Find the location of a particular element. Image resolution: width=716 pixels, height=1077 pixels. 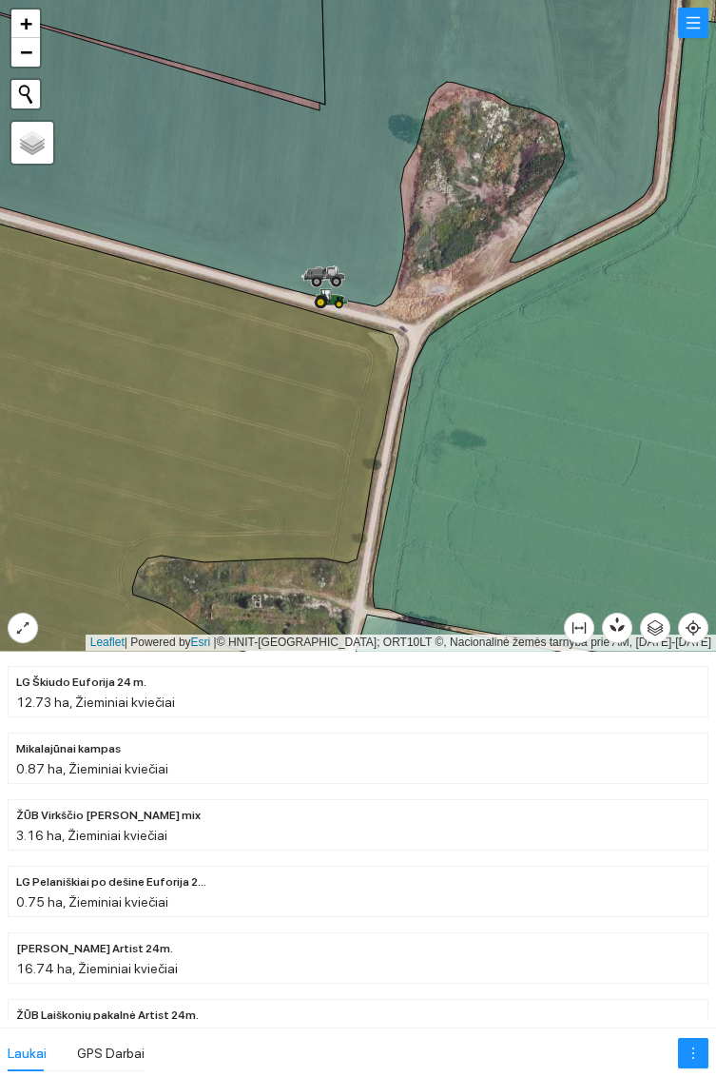

span: 12.73 ha, Žieminiai kviečiai is located at coordinates (95, 702).